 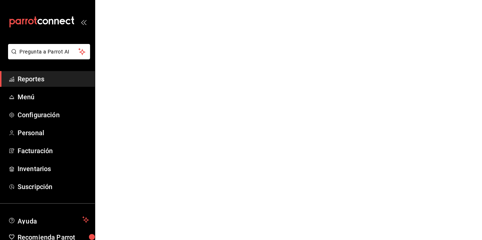 I want to click on span: Reportes, so click(x=53, y=79).